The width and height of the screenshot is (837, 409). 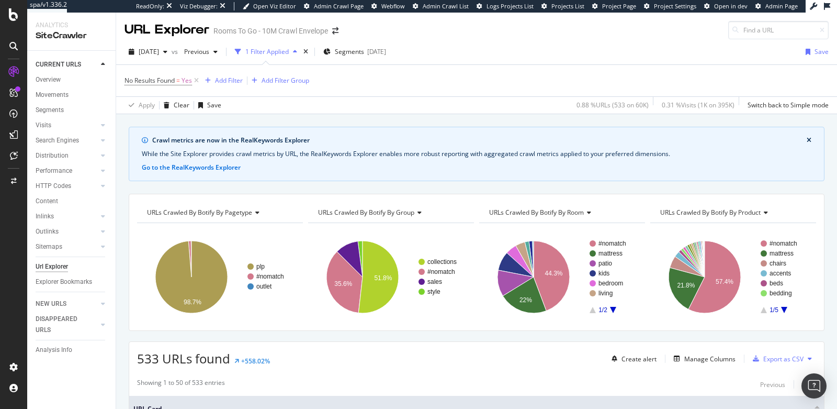 What do you see at coordinates (184, 358) in the screenshot?
I see `span: 533 URLs found` at bounding box center [184, 358].